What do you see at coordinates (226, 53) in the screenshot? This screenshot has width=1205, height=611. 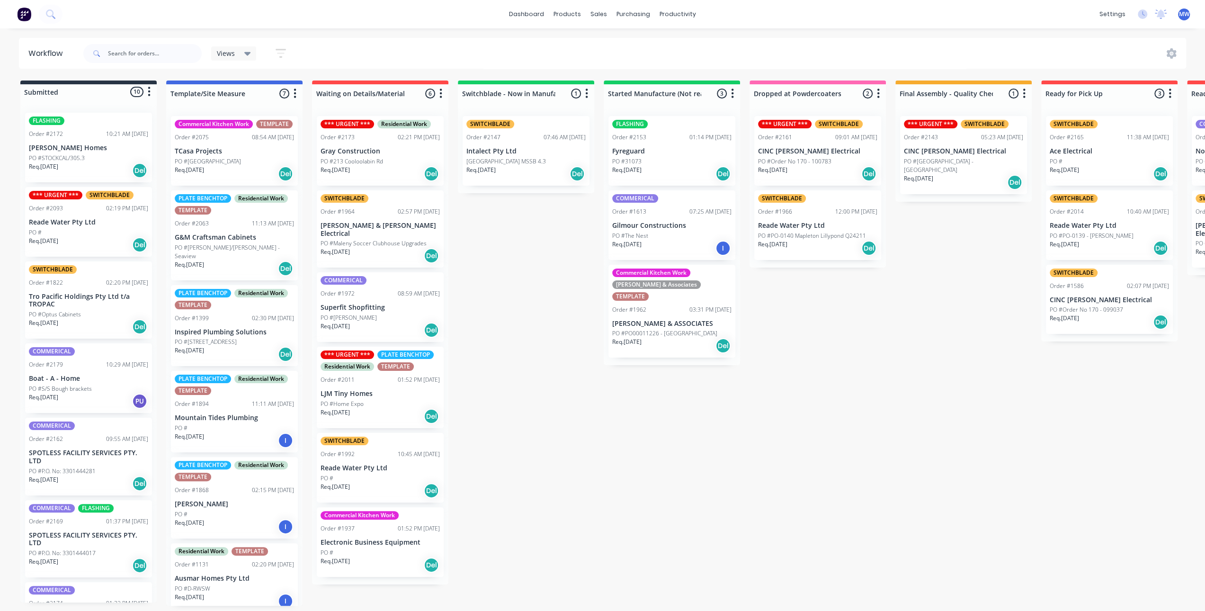 I see `span: Views` at bounding box center [226, 53].